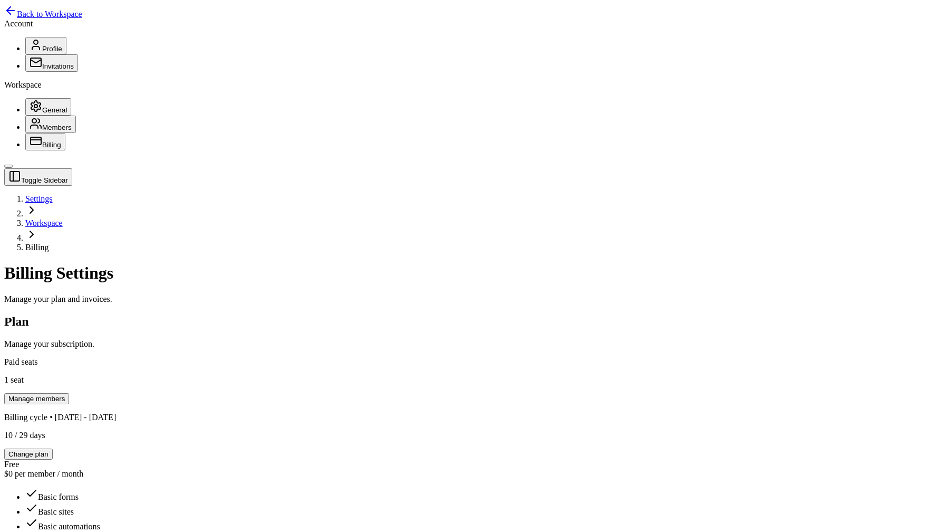  Describe the element at coordinates (39, 198) in the screenshot. I see `a: Settings` at that location.